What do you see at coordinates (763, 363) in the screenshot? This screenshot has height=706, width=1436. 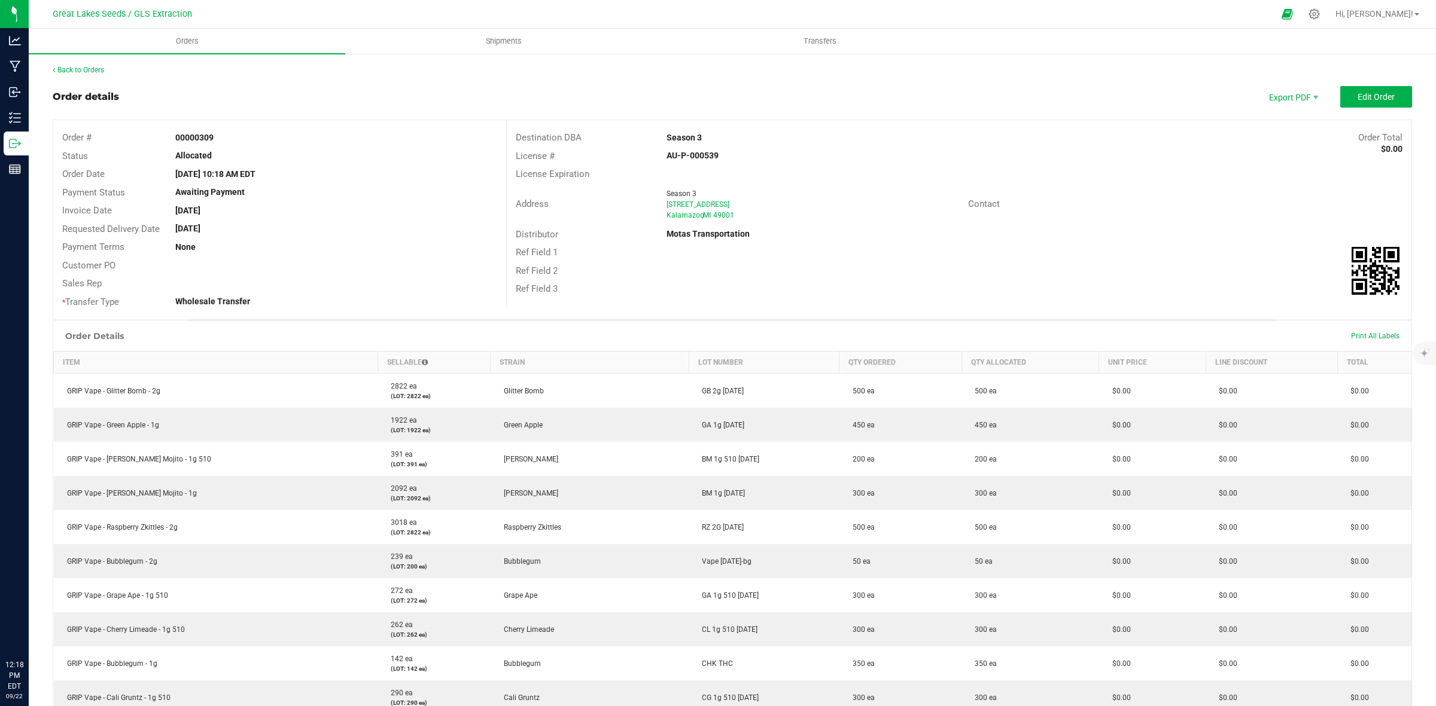 I see `th: Lot Number` at bounding box center [763, 363].